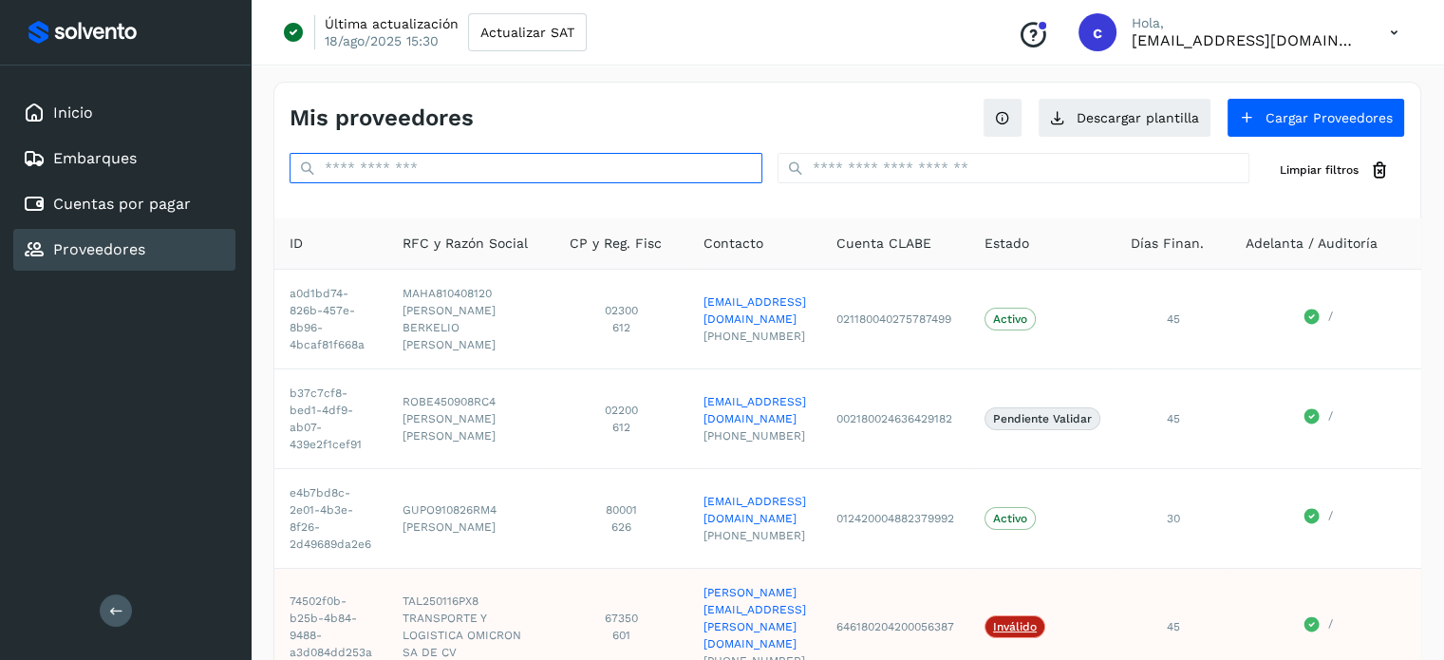 Image resolution: width=1444 pixels, height=660 pixels. Describe the element at coordinates (330, 418) in the screenshot. I see `td: b37c7cf8-bed1-4df9-ab07-439e2f1cef91` at that location.